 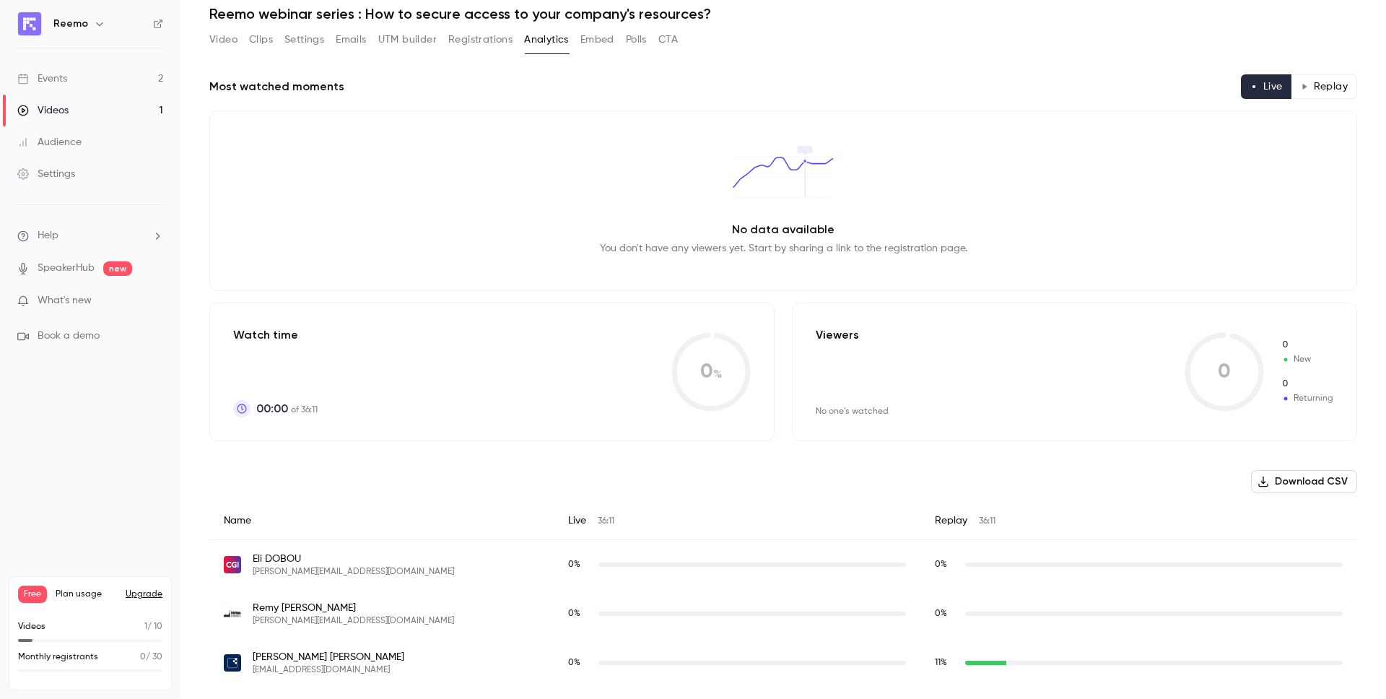 What do you see at coordinates (66, 268) in the screenshot?
I see `a: SpeakerHub` at bounding box center [66, 268].